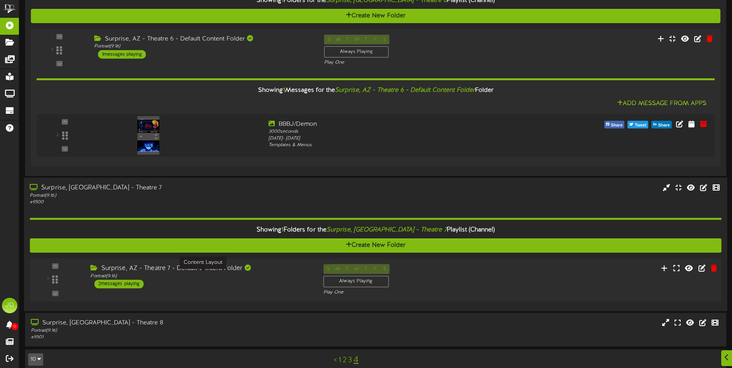 The image size is (732, 368). What do you see at coordinates (171, 337) in the screenshot?
I see `div: # 9501` at bounding box center [171, 337].